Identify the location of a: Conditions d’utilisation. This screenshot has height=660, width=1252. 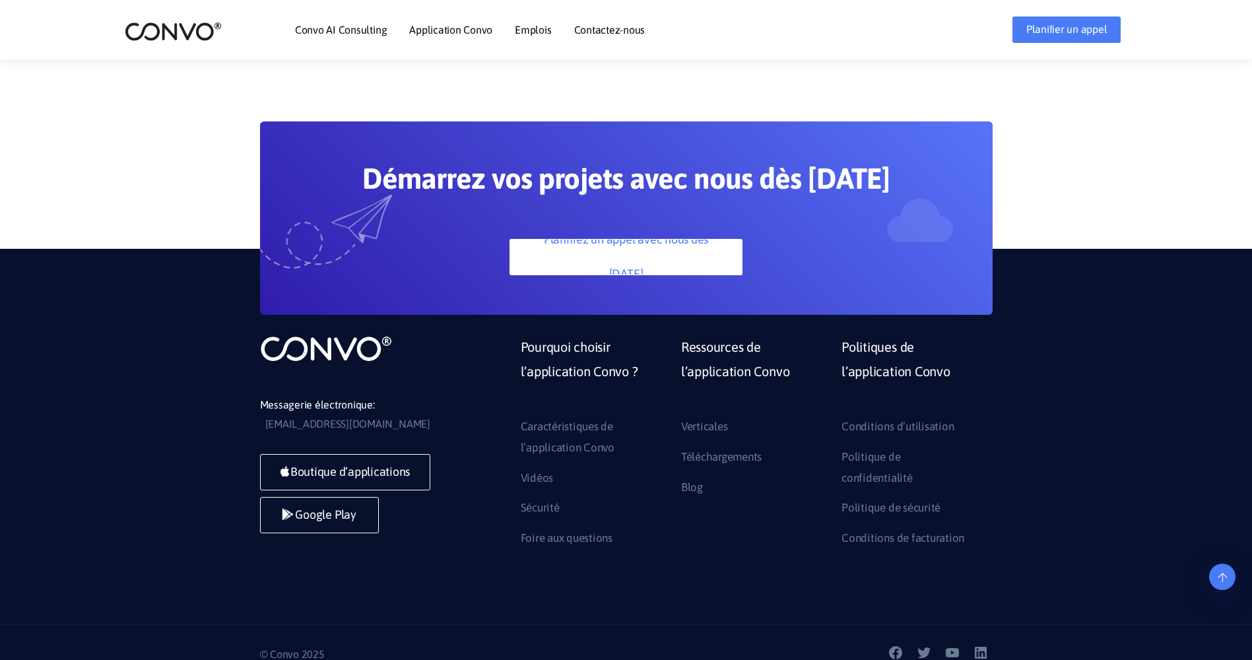
(898, 427).